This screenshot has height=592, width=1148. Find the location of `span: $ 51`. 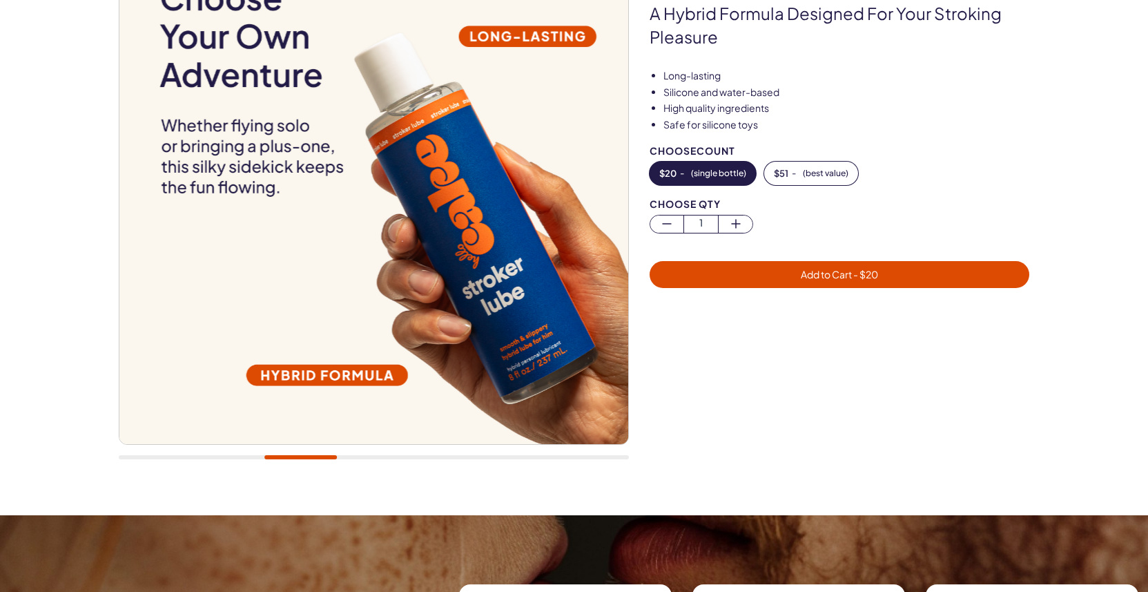

span: $ 51 is located at coordinates (781, 173).